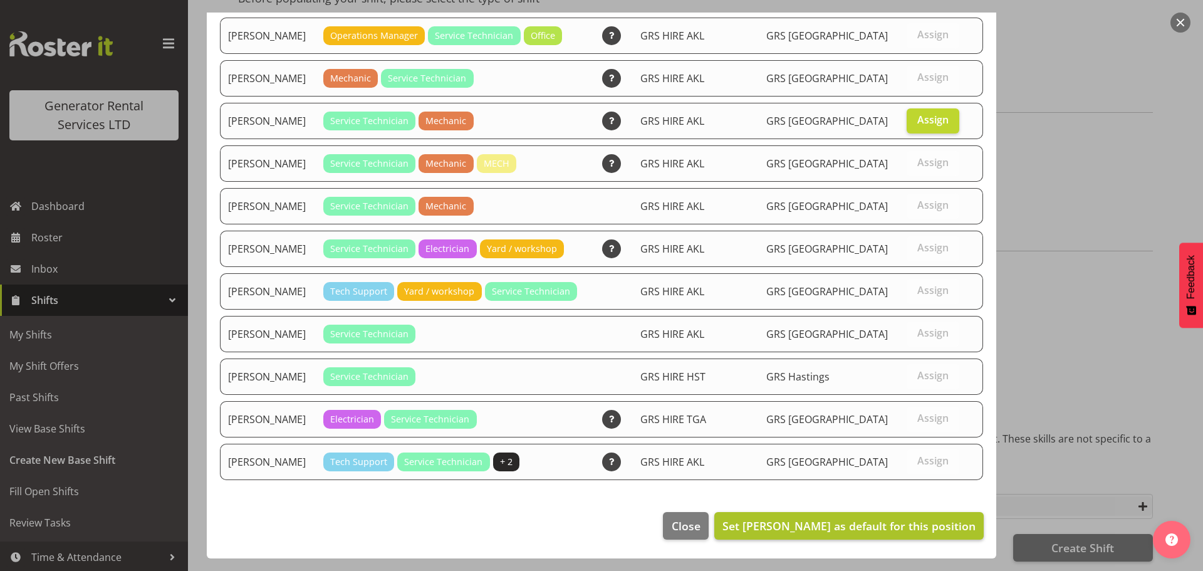 This screenshot has height=571, width=1203. Describe the element at coordinates (673, 377) in the screenshot. I see `span: GRS HIRE HST` at that location.